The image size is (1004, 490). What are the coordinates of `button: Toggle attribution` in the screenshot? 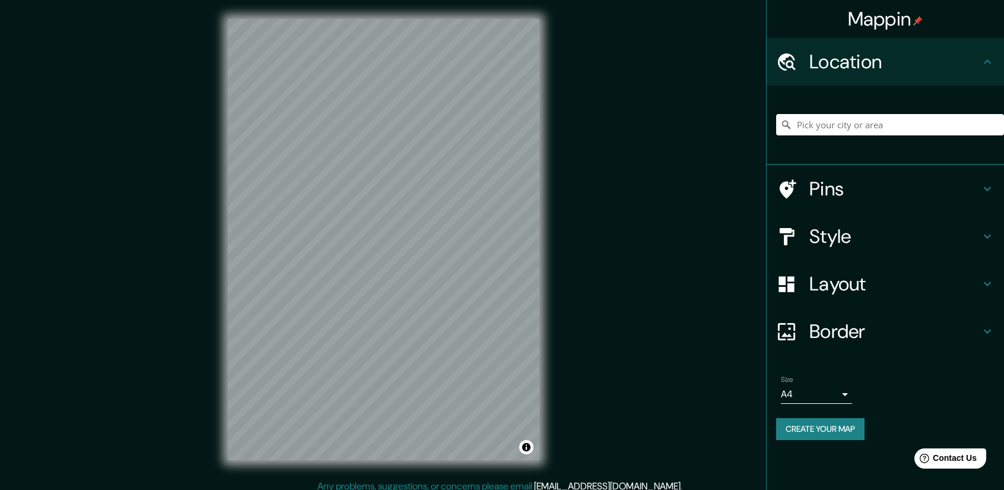 It's located at (527, 447).